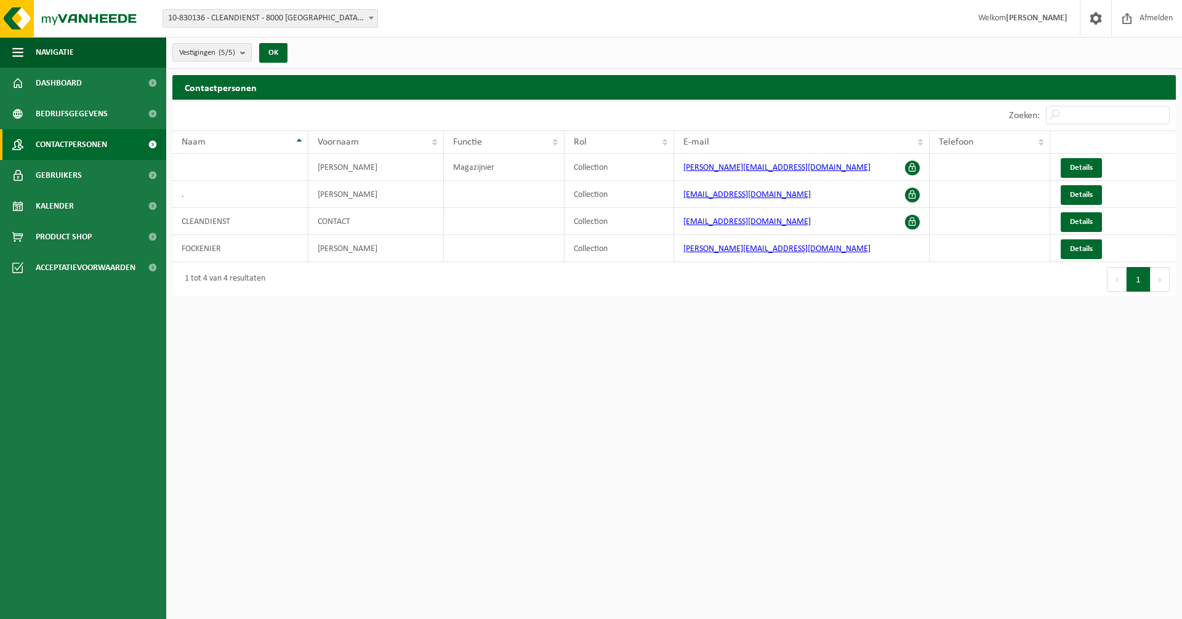 The height and width of the screenshot is (619, 1182). I want to click on h2: Contactpersonen, so click(674, 87).